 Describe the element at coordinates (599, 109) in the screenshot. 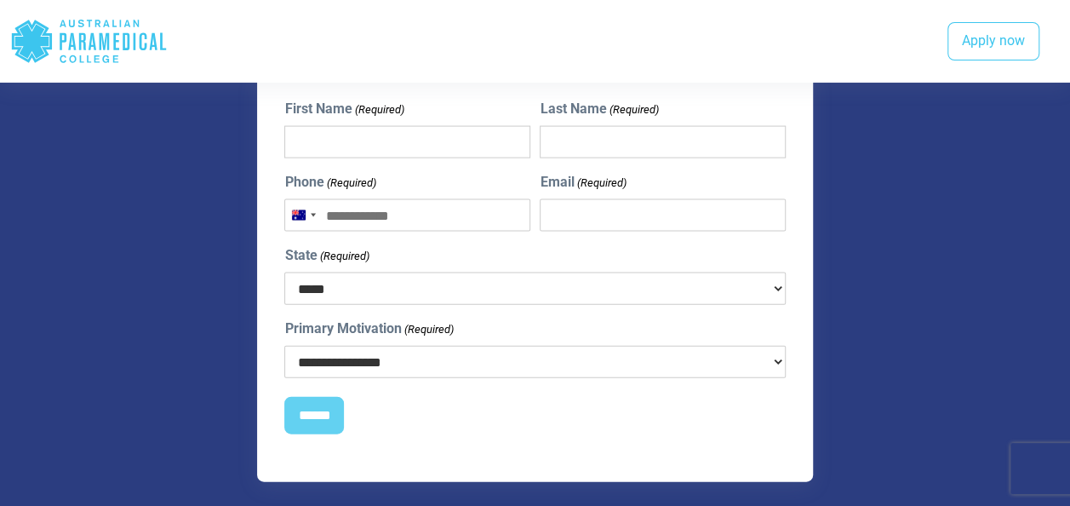

I see `label: Last Name` at that location.